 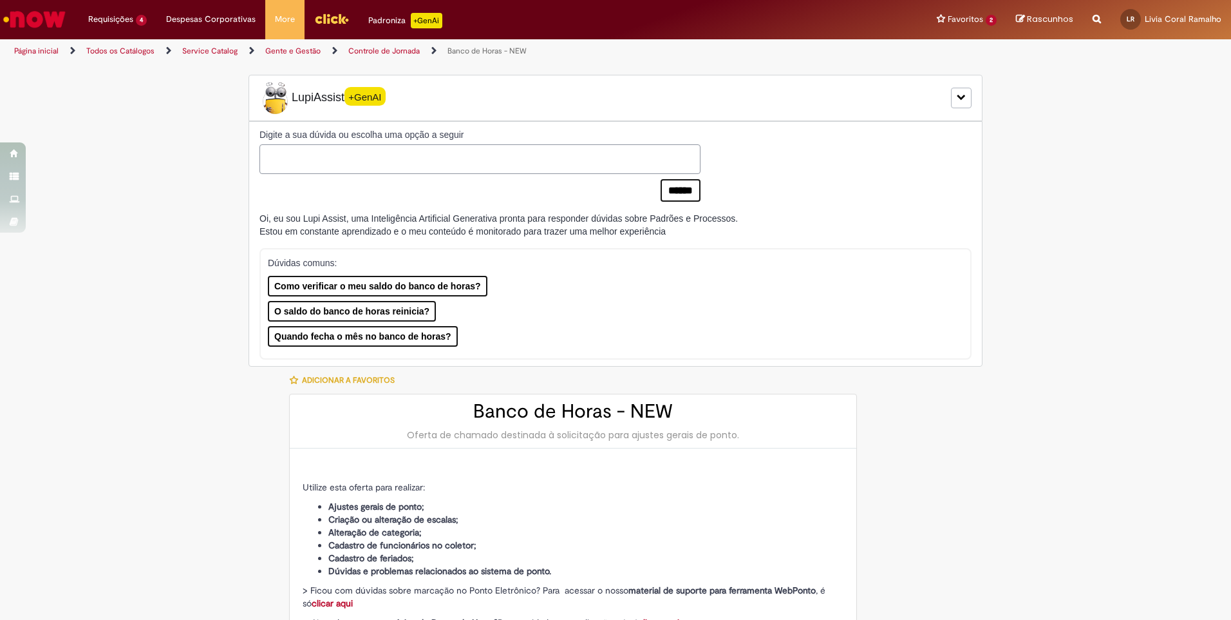 What do you see at coordinates (345, 380) in the screenshot?
I see `button: Adicionar a Favoritos` at bounding box center [345, 380].